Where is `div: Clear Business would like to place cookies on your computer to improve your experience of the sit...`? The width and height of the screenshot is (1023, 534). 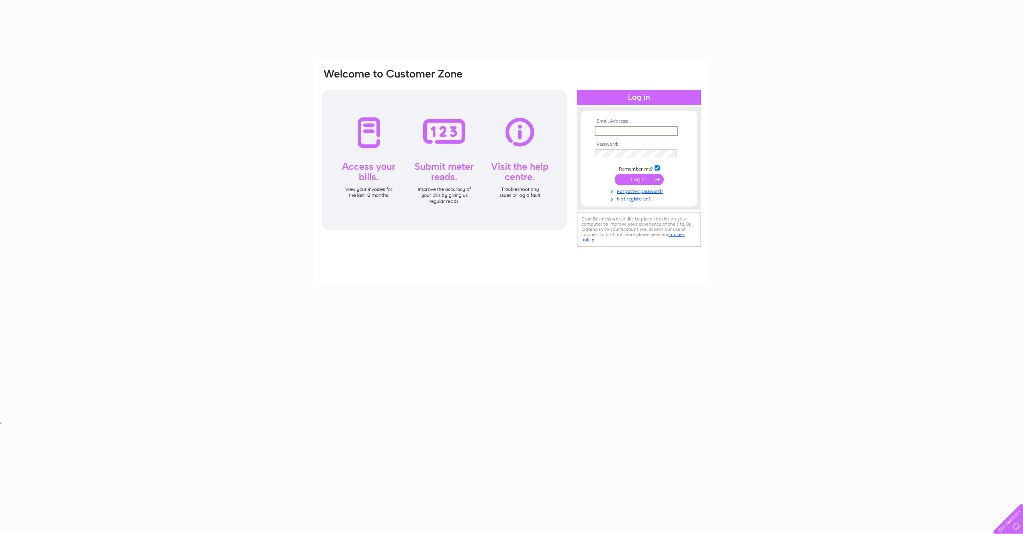 div: Clear Business would like to place cookies on your computer to improve your experience of the sit... is located at coordinates (639, 229).